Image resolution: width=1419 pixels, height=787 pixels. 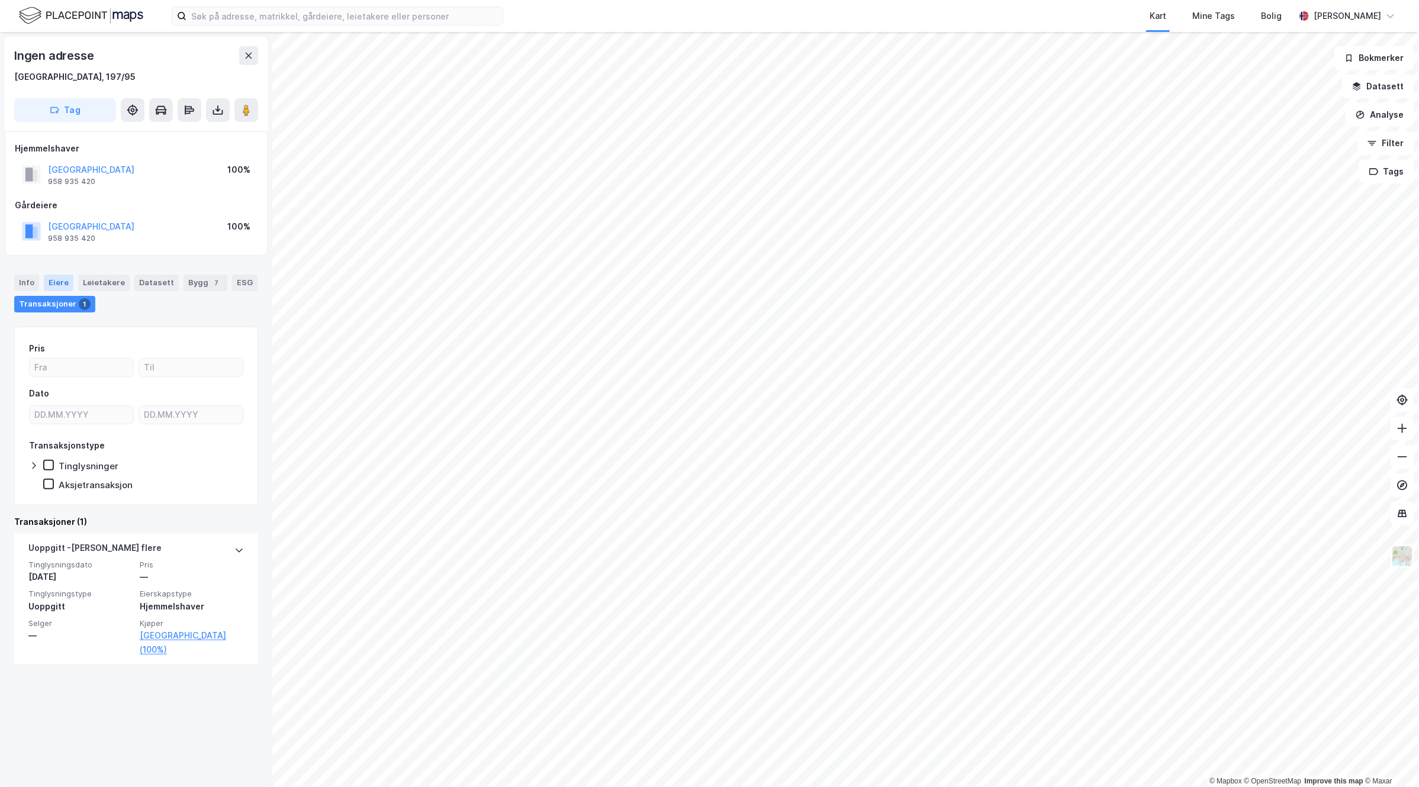 I want to click on div: 7, so click(x=217, y=283).